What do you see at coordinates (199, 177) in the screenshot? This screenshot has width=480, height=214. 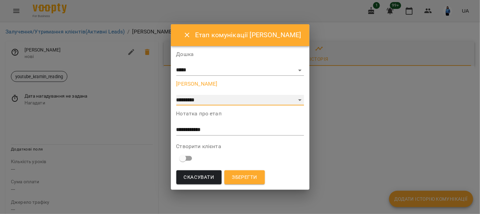 I see `button: Скасувати` at bounding box center [199, 177].